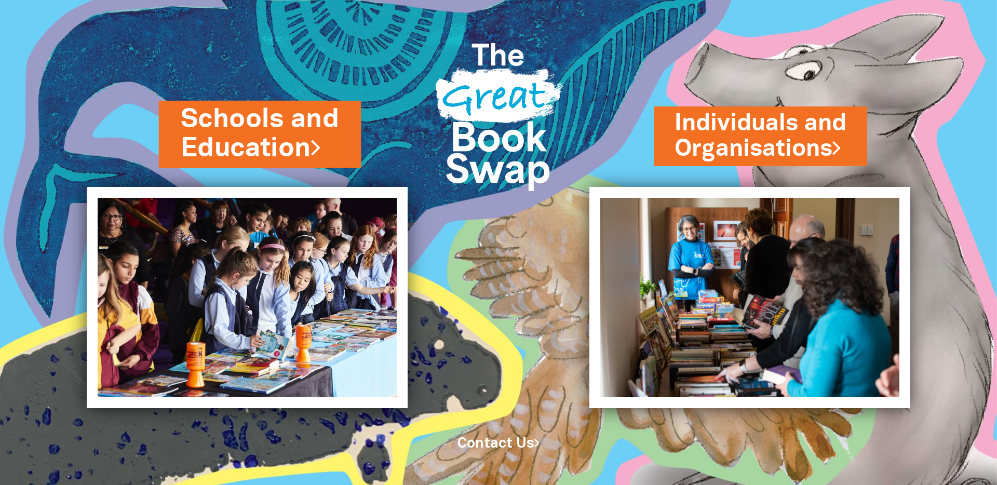 The image size is (997, 485). I want to click on a: Individuals andOrganisations, so click(760, 136).